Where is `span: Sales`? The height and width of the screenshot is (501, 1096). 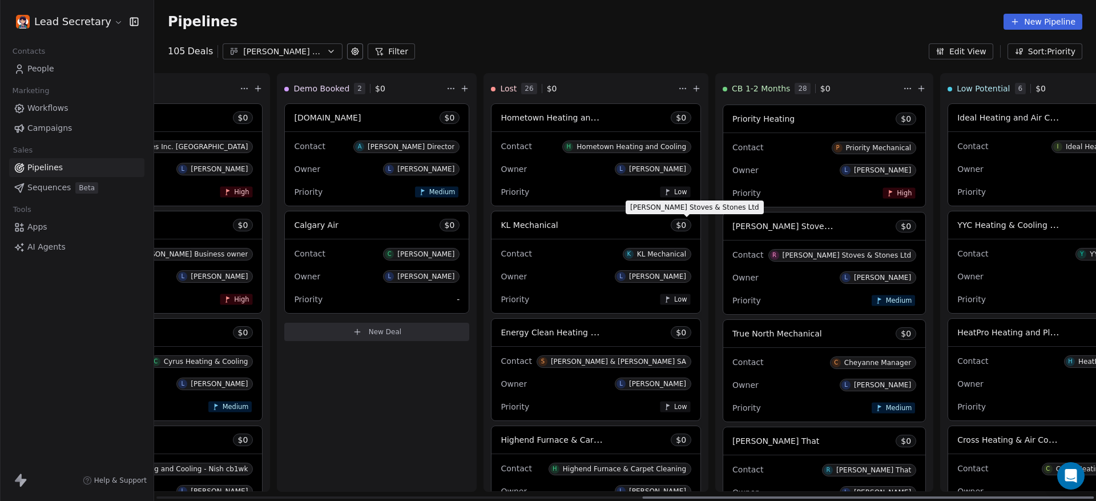
span: Sales is located at coordinates (23, 150).